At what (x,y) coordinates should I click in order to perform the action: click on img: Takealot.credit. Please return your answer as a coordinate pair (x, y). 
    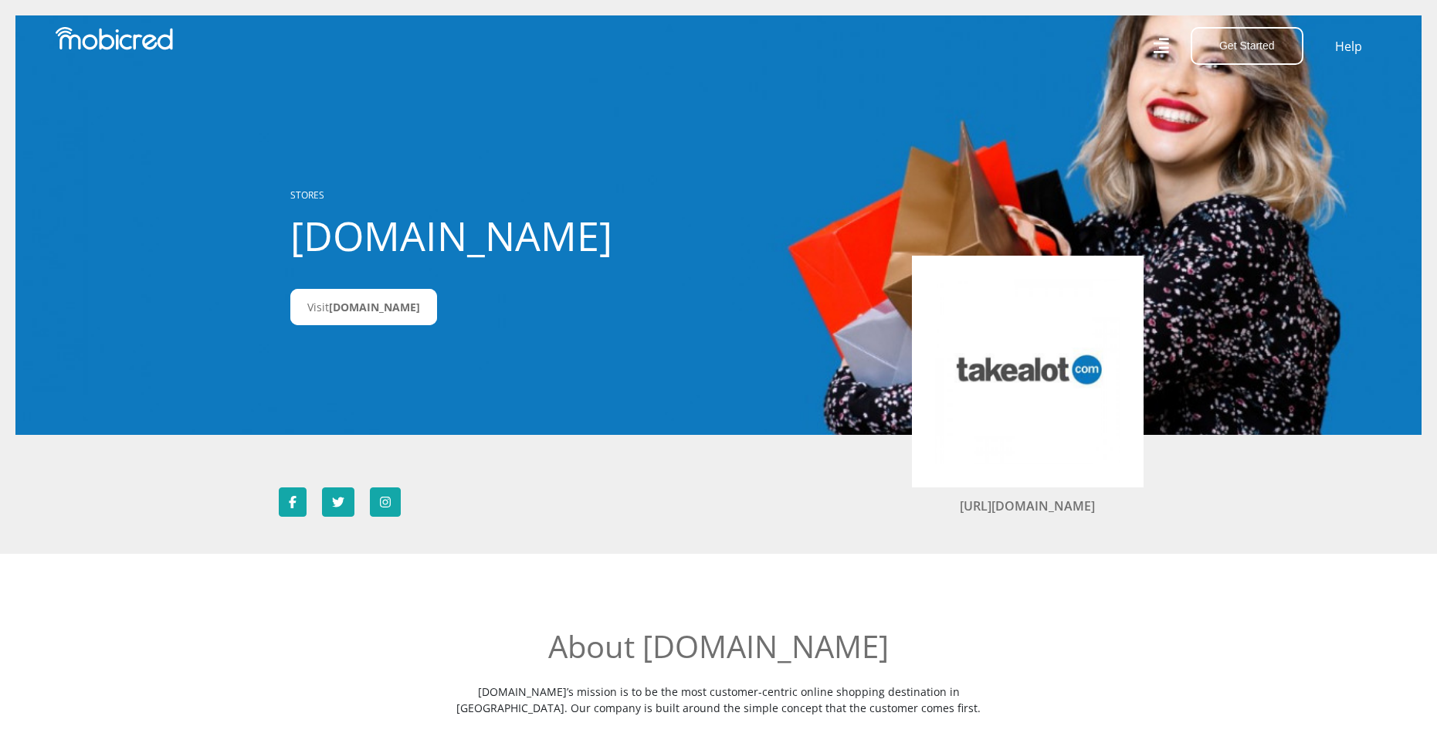
    Looking at the image, I should click on (1028, 371).